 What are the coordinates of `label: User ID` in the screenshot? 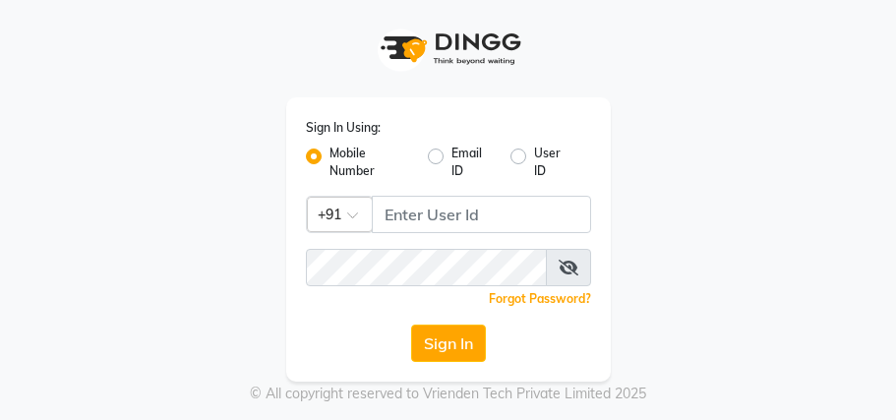 It's located at (554, 162).